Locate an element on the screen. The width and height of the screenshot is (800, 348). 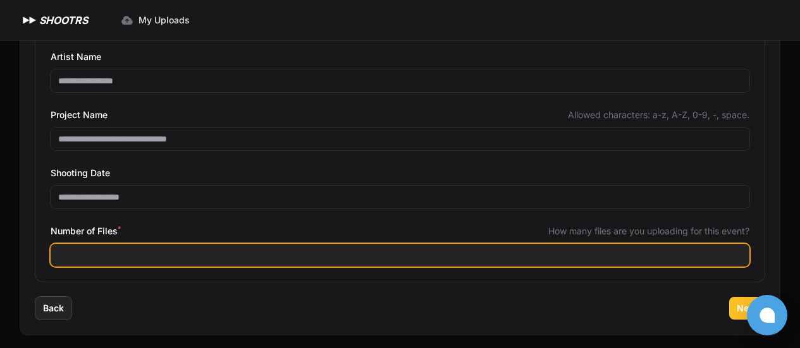
img: SHOOTRS is located at coordinates (30, 20).